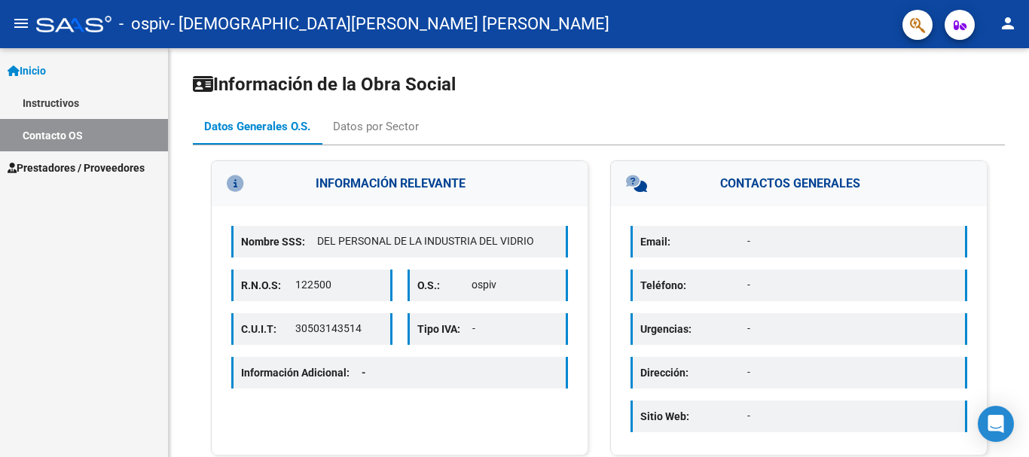  Describe the element at coordinates (694, 373) in the screenshot. I see `p: Dirección:` at that location.